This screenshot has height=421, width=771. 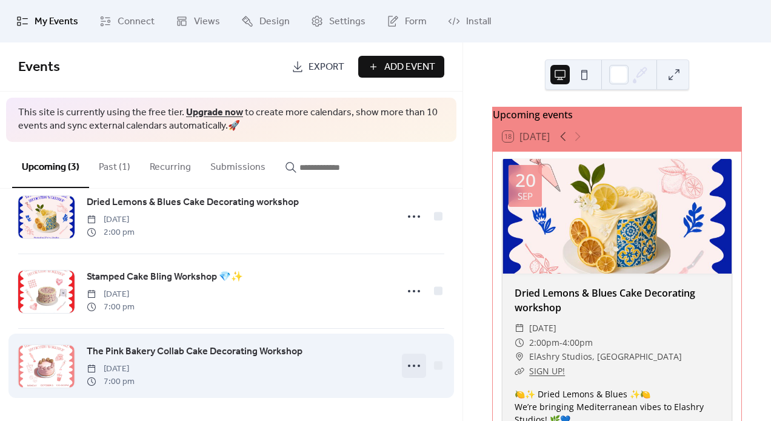 I want to click on span: Dried Lemons & Blues Cake Decorating workshop, so click(x=193, y=202).